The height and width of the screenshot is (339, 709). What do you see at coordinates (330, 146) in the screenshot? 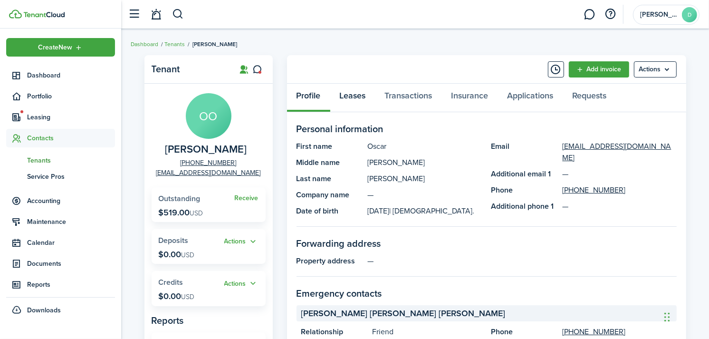
I see `panel-main-title: First name` at bounding box center [330, 146].